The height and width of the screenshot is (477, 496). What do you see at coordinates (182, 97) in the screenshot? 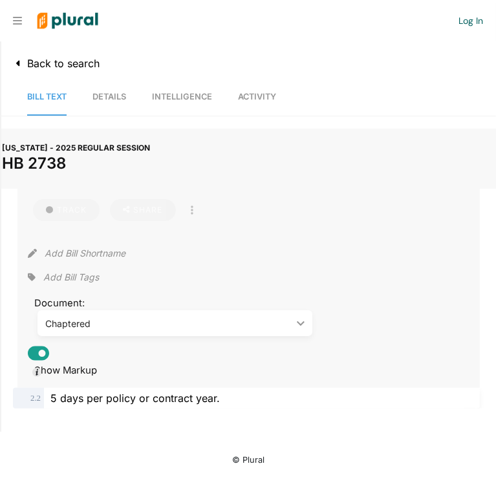
I see `a: Intelligence` at bounding box center [182, 97].